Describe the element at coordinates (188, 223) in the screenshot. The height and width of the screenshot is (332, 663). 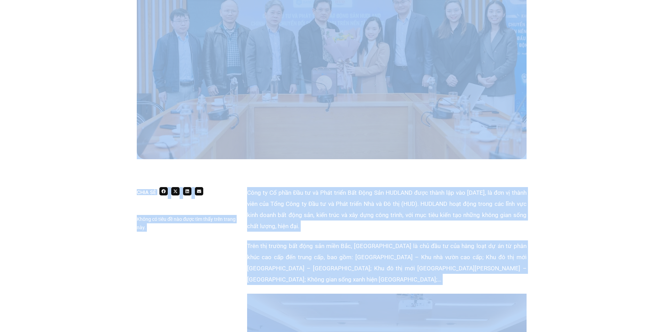
I see `div: Không có tiêu đề nào được tìm thấy trên trang này.` at that location.